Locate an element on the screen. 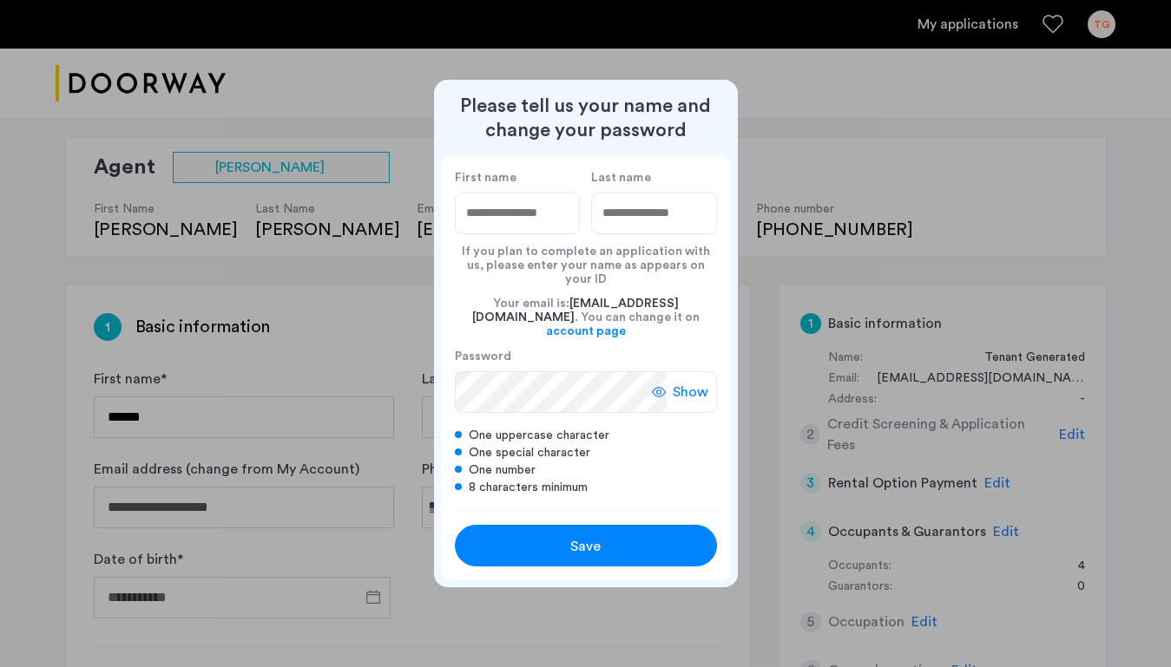  div: One special character is located at coordinates (586, 453).